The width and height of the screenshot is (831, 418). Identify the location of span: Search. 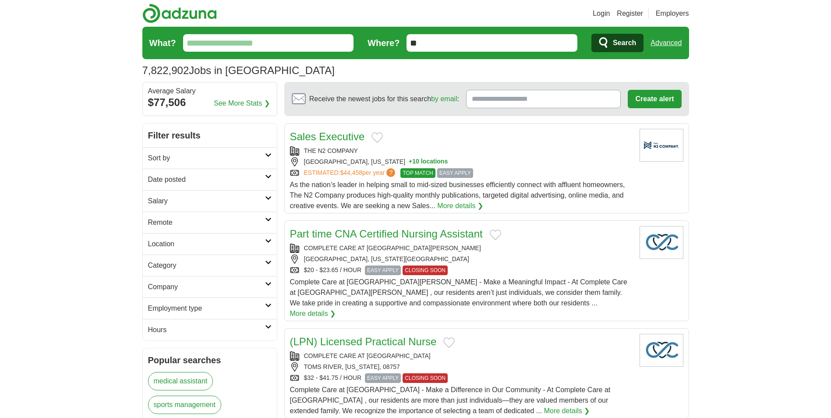
(624, 43).